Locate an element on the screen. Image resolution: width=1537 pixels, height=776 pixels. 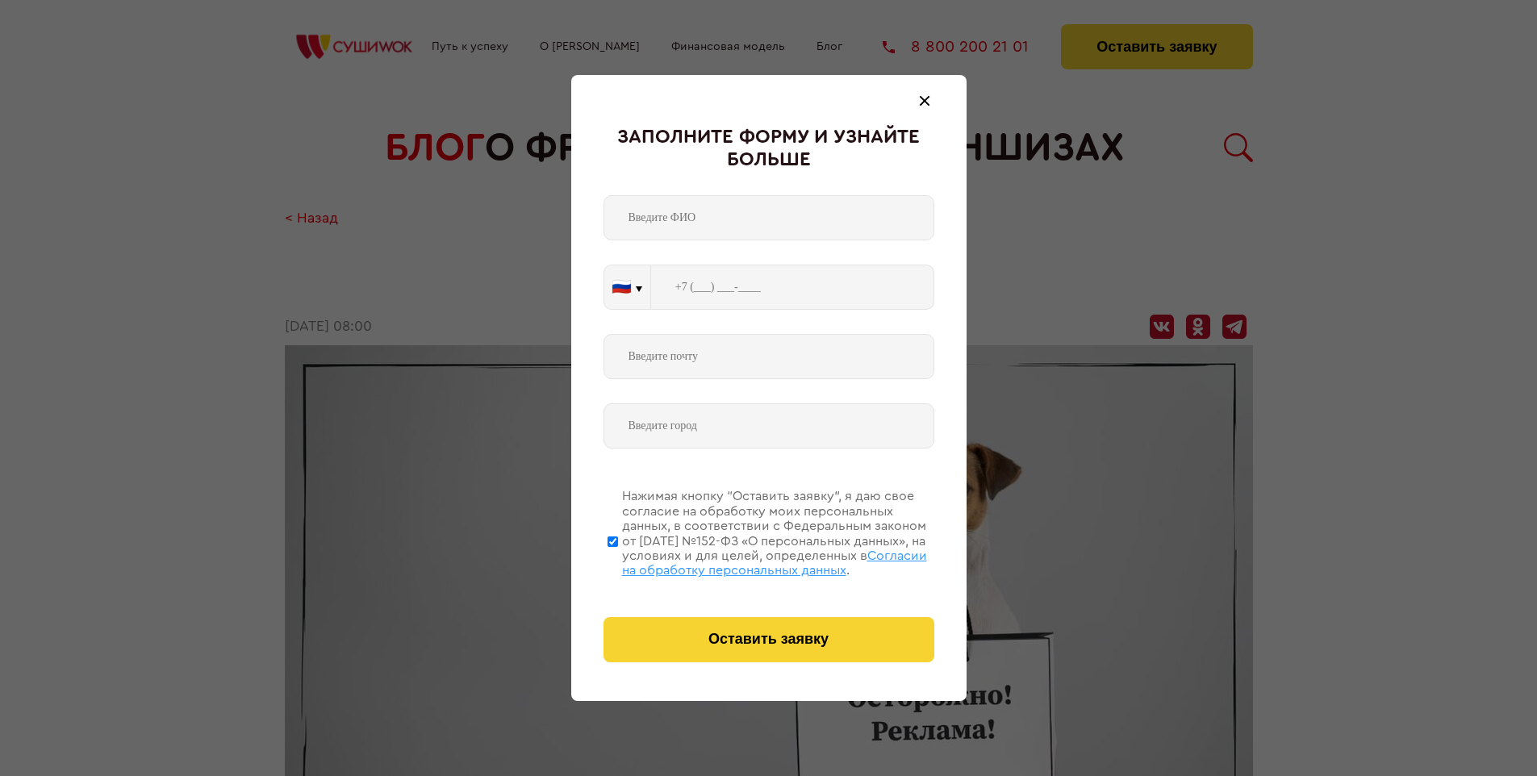
input: Введите почту is located at coordinates (769, 357).